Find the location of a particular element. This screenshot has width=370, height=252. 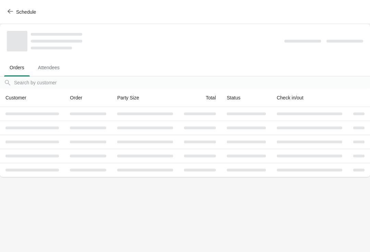

th: Check in/out is located at coordinates (309, 98).